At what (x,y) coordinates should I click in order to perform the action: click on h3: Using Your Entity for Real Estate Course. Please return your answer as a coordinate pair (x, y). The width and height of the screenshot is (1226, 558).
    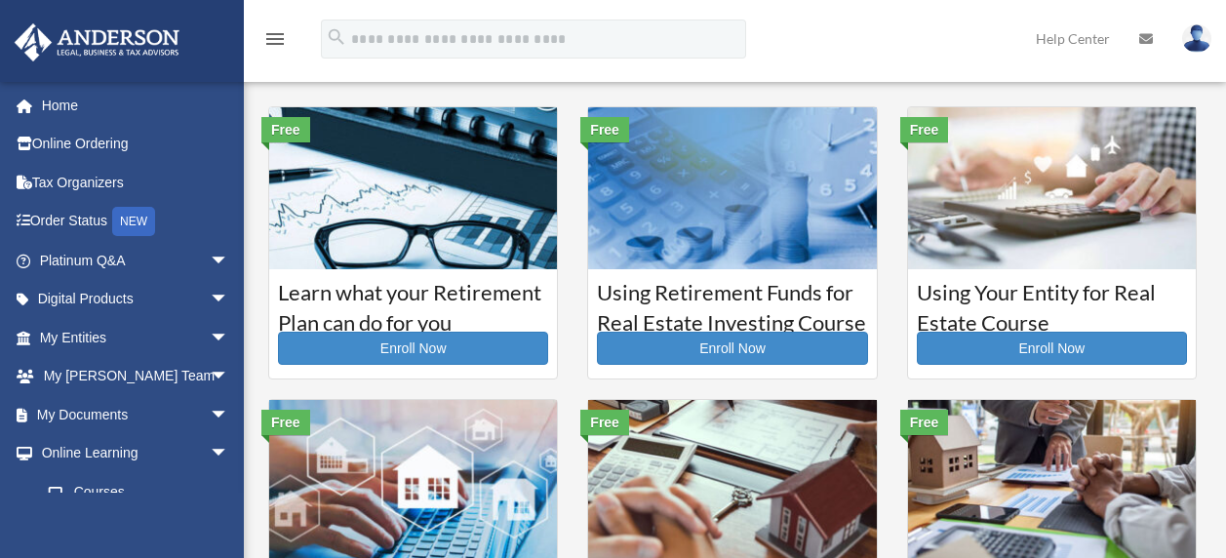
    Looking at the image, I should click on (1052, 302).